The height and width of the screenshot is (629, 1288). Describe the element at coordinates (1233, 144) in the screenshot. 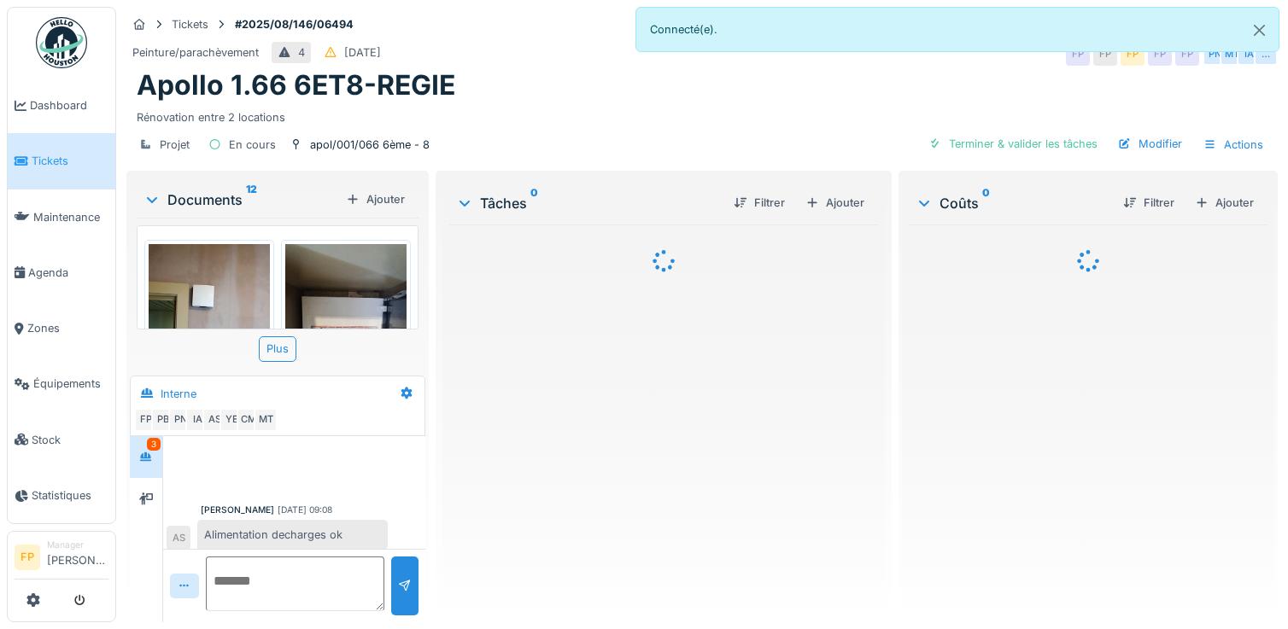

I see `div: Actions` at that location.